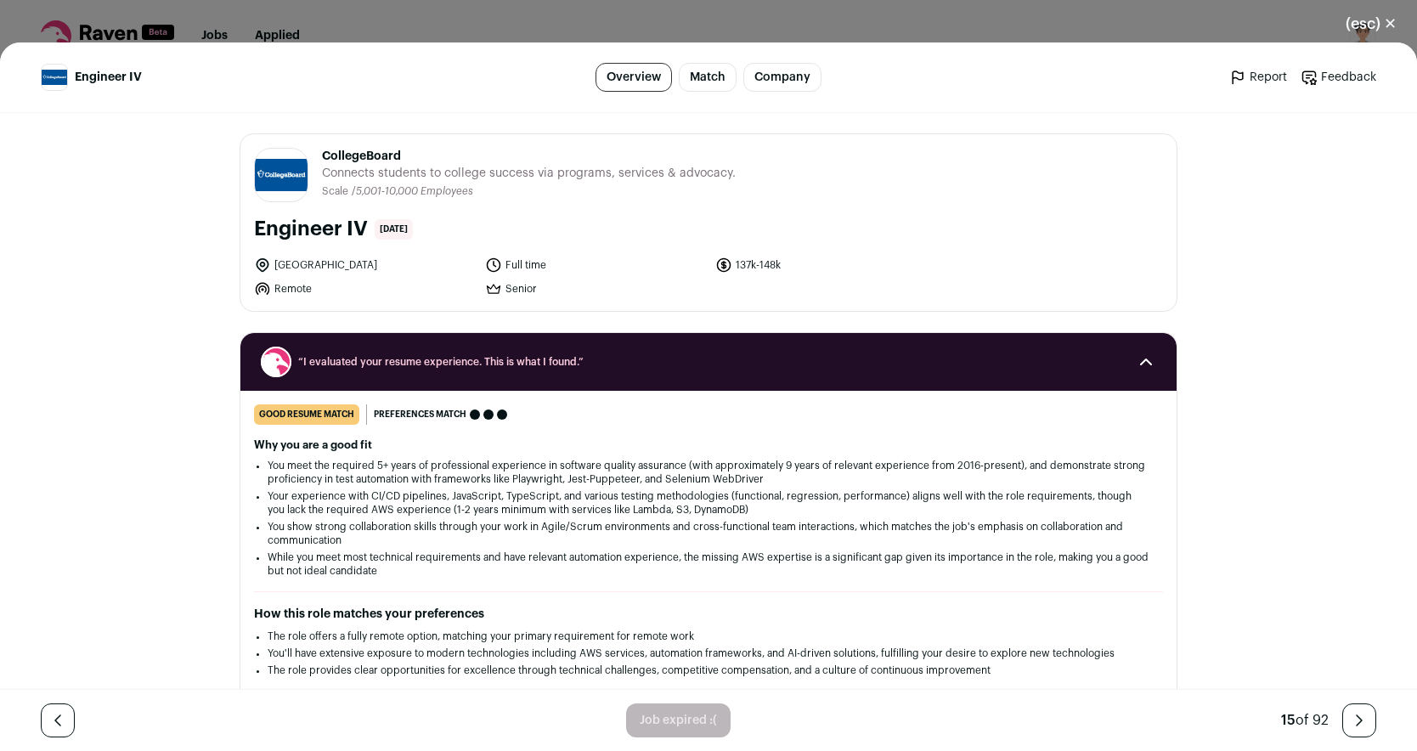 The height and width of the screenshot is (751, 1417). What do you see at coordinates (708, 503) in the screenshot?
I see `li: Your experience with CI/CD pipelines, JavaScript, TypeScript, and various testing methodologies (...` at bounding box center [708, 503].